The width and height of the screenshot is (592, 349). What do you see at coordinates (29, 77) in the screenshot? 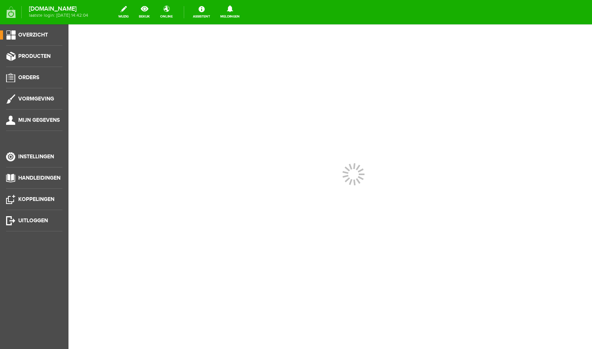
I see `span: Orders` at bounding box center [29, 77].